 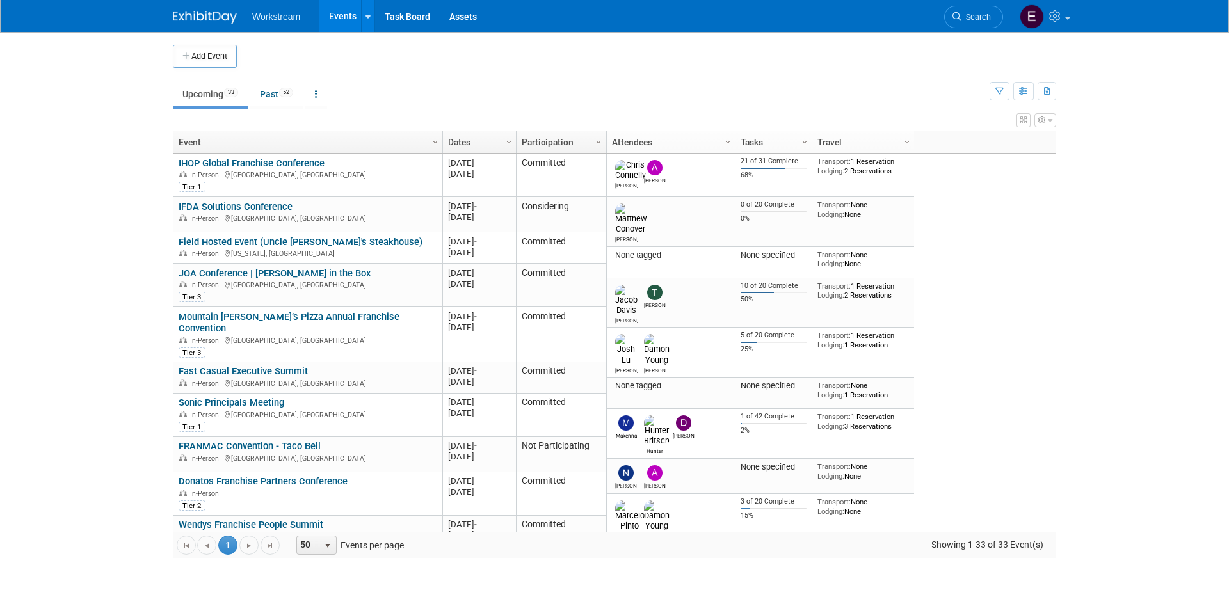 I want to click on div: None tagged, so click(x=671, y=386).